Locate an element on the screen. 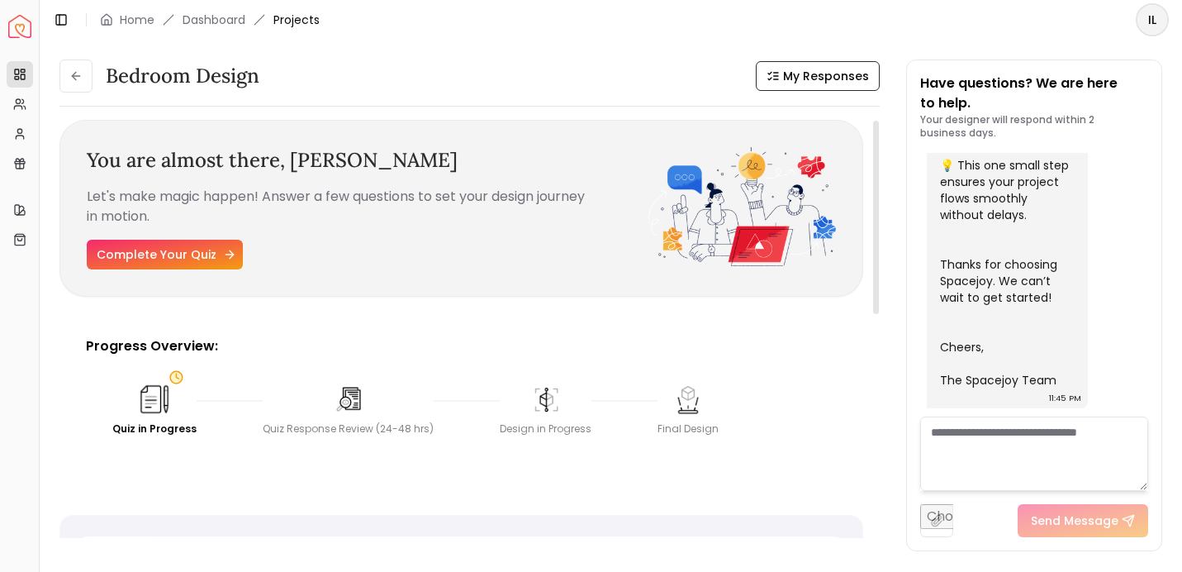  span: My Responses is located at coordinates (826, 76).